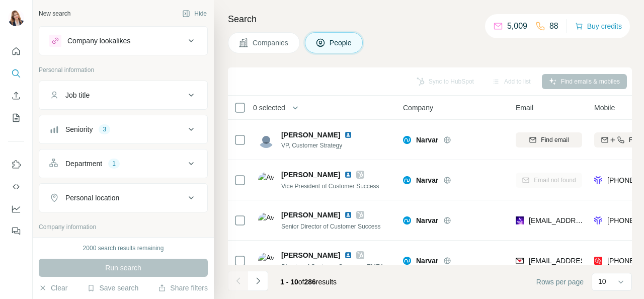  What do you see at coordinates (84, 164) in the screenshot?
I see `div: Department` at bounding box center [84, 164].